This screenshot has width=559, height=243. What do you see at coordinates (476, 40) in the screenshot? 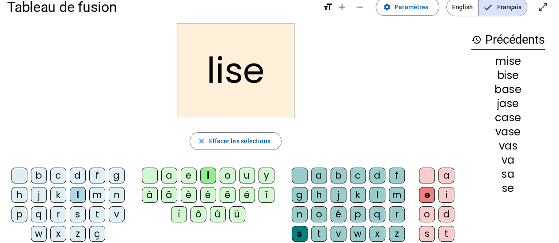
I see `mat-icon: history` at bounding box center [476, 40].